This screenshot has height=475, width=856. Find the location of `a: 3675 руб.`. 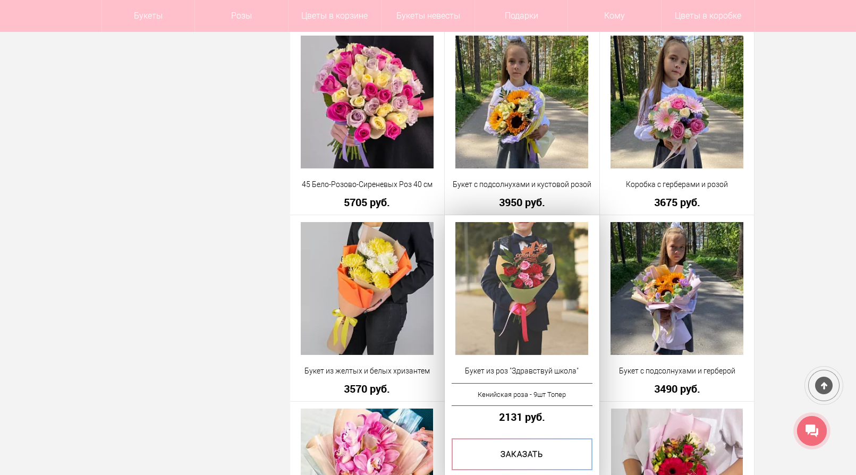

a: 3675 руб. is located at coordinates (677, 202).